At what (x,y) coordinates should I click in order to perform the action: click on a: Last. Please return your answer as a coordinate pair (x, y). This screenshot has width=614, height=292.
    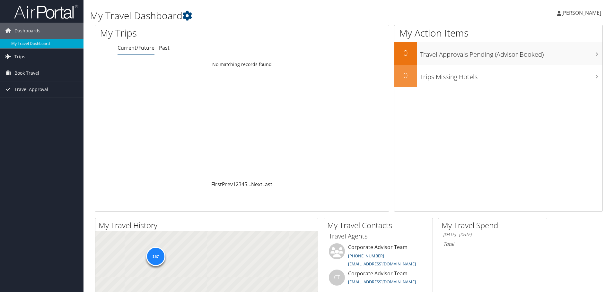
    Looking at the image, I should click on (267, 185).